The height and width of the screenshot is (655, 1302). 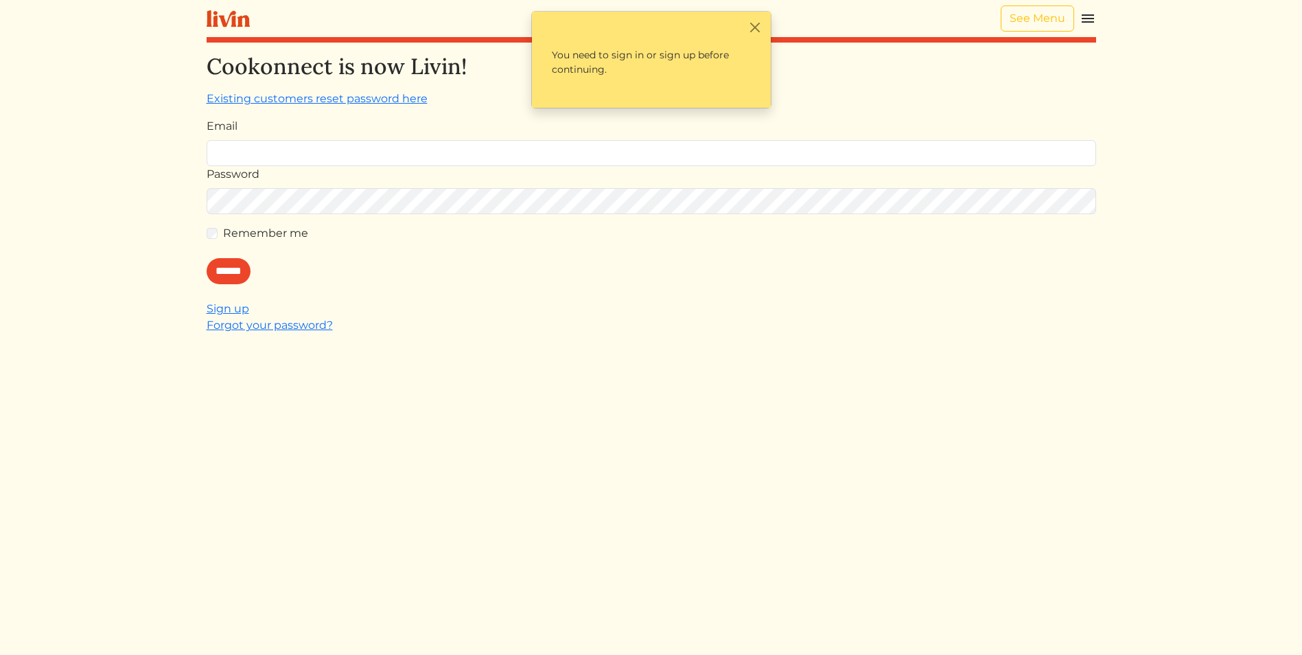 I want to click on img: livin-logo-a0d97d1a881af30f6274990eb6222085a2533c92bbd1e4f22c21b4f0d0e3210c.svg, so click(x=228, y=19).